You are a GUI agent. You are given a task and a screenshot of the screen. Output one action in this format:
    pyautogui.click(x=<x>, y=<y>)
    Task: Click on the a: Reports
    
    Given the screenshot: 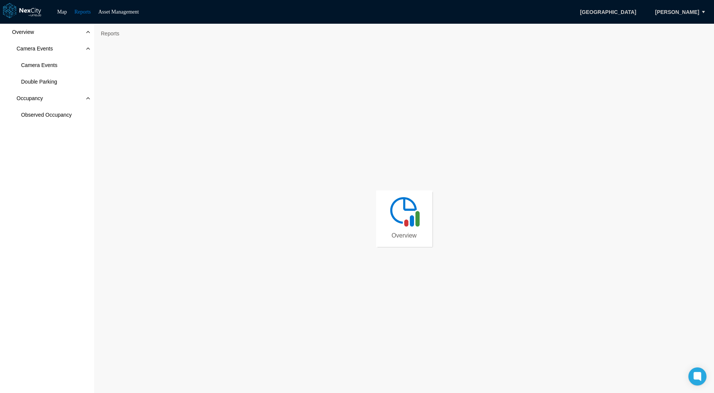 What is the action you would take?
    pyautogui.click(x=83, y=12)
    